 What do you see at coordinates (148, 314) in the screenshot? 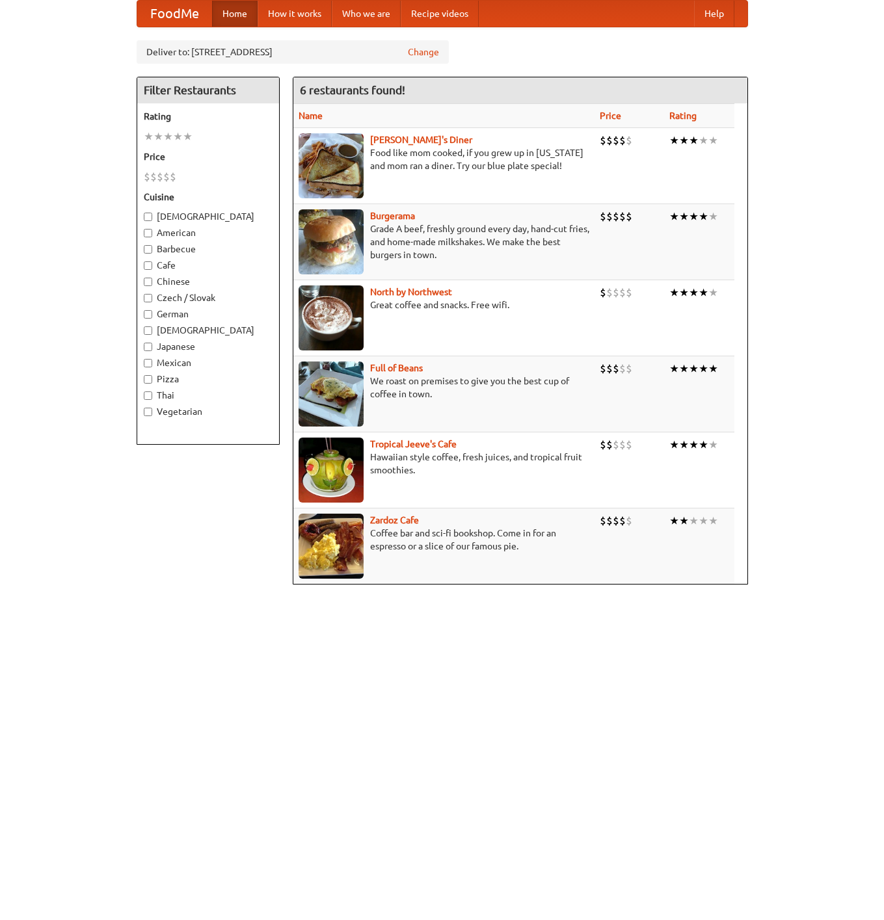
I see `input: German` at bounding box center [148, 314].